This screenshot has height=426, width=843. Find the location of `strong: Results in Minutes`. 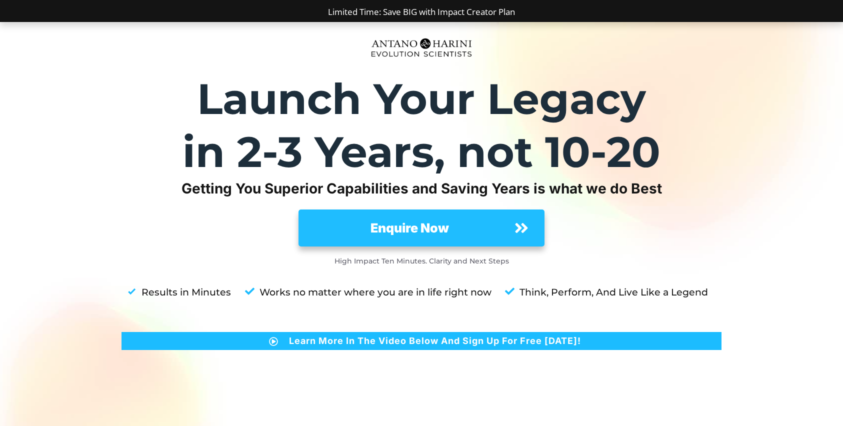

strong: Results in Minutes is located at coordinates (186, 292).